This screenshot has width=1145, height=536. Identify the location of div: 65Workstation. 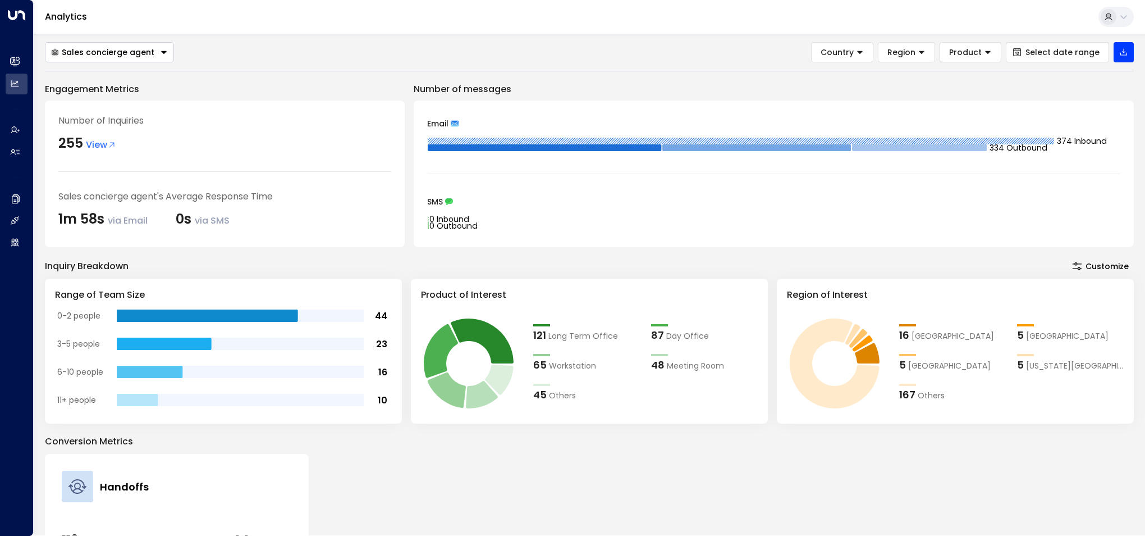
(587, 364).